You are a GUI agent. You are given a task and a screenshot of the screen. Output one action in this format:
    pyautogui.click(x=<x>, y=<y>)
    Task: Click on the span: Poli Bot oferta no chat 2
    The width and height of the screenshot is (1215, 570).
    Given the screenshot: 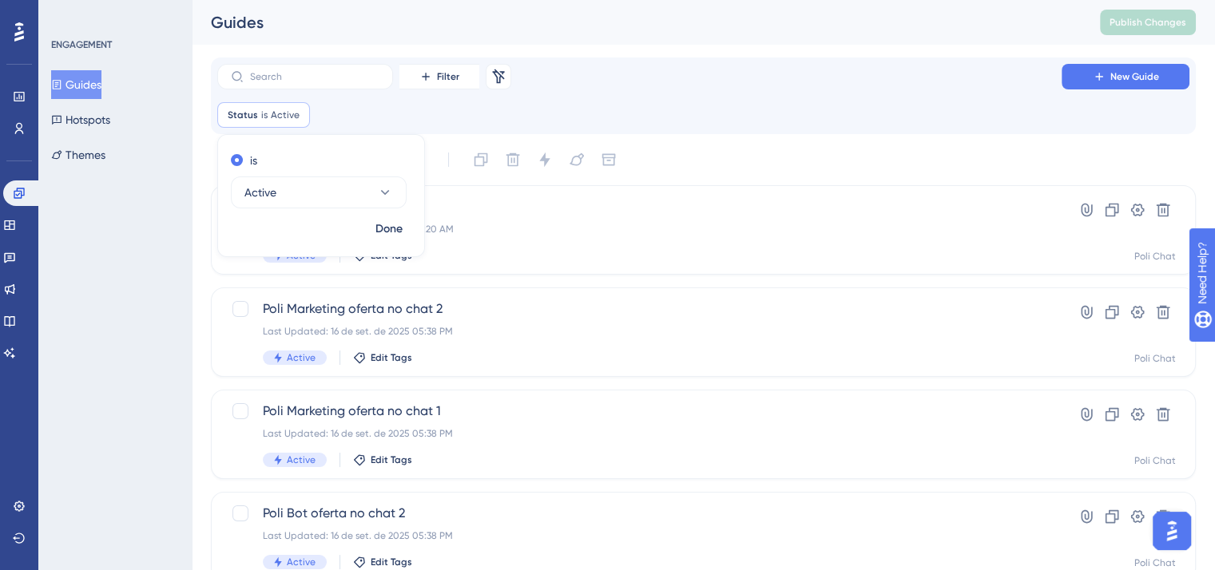 What is the action you would take?
    pyautogui.click(x=639, y=514)
    